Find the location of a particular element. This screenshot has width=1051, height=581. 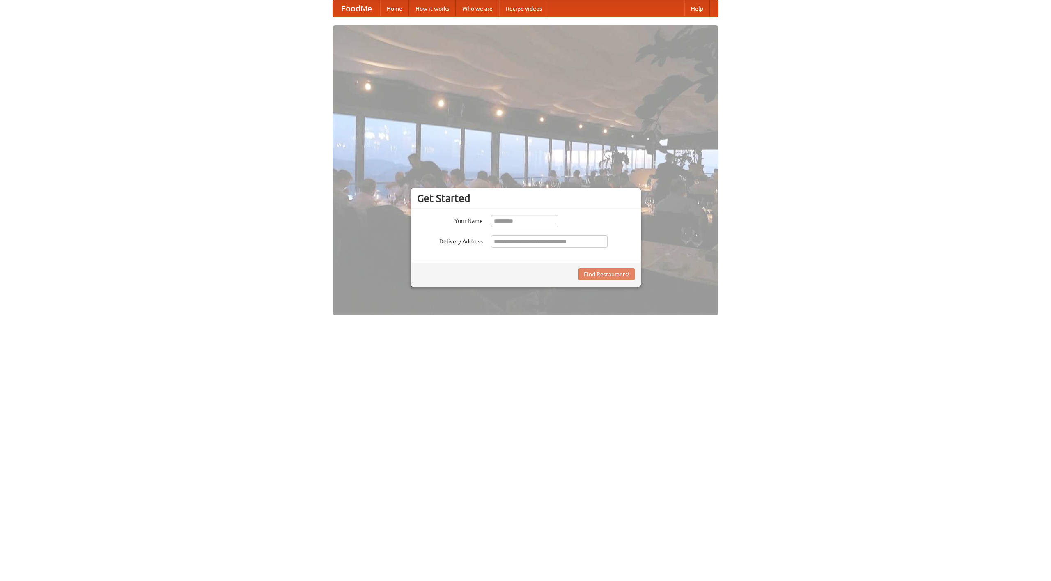

label: Delivery Address is located at coordinates (450, 240).